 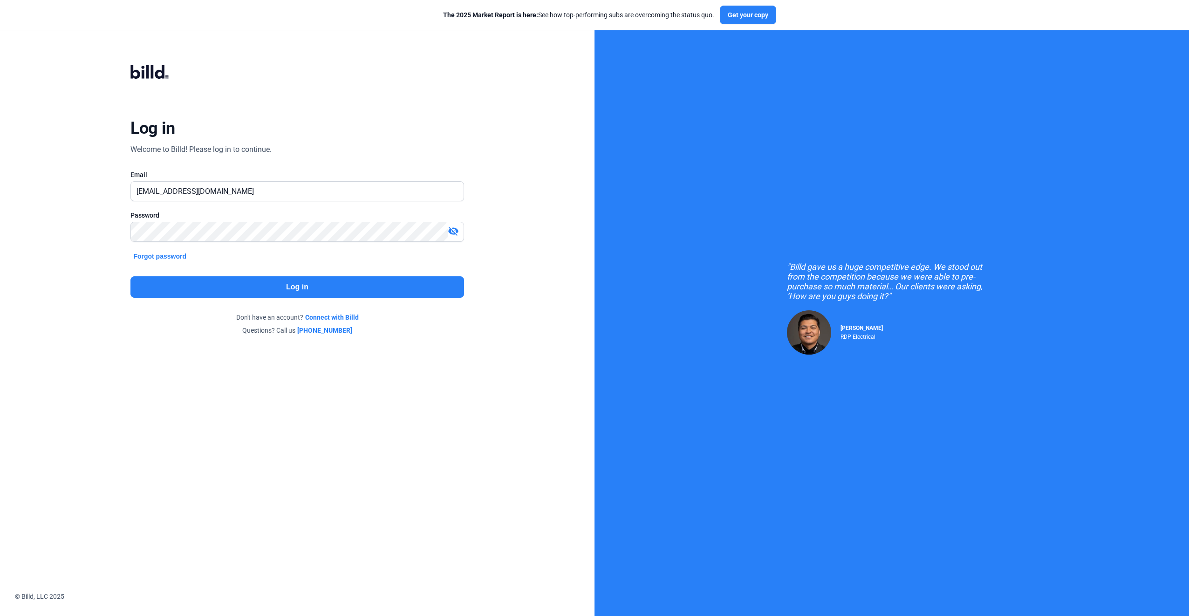 What do you see at coordinates (152, 128) in the screenshot?
I see `div: Log in` at bounding box center [152, 128].